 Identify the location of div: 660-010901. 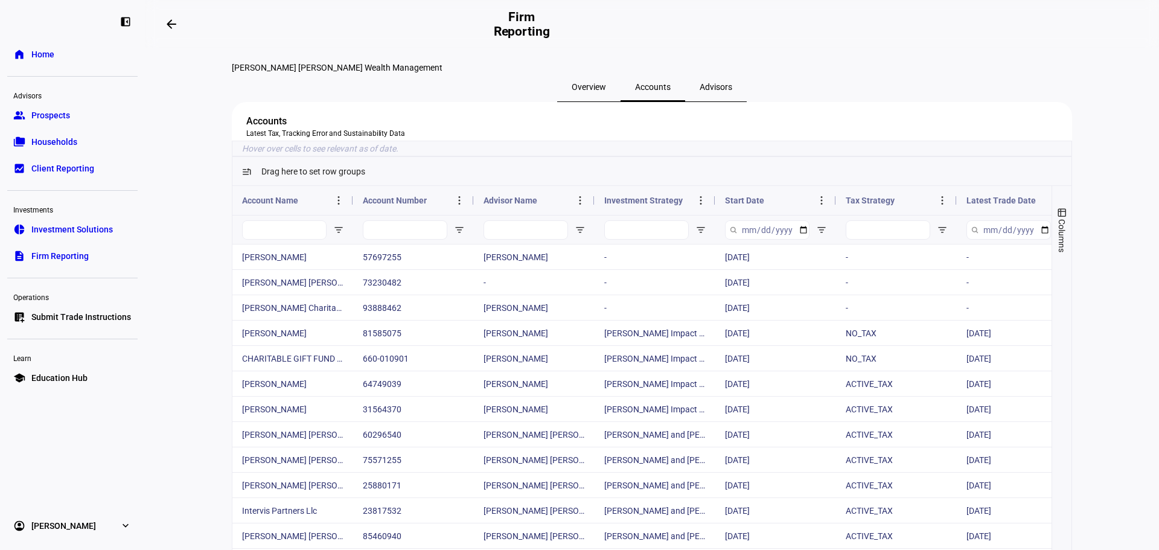
(414, 358).